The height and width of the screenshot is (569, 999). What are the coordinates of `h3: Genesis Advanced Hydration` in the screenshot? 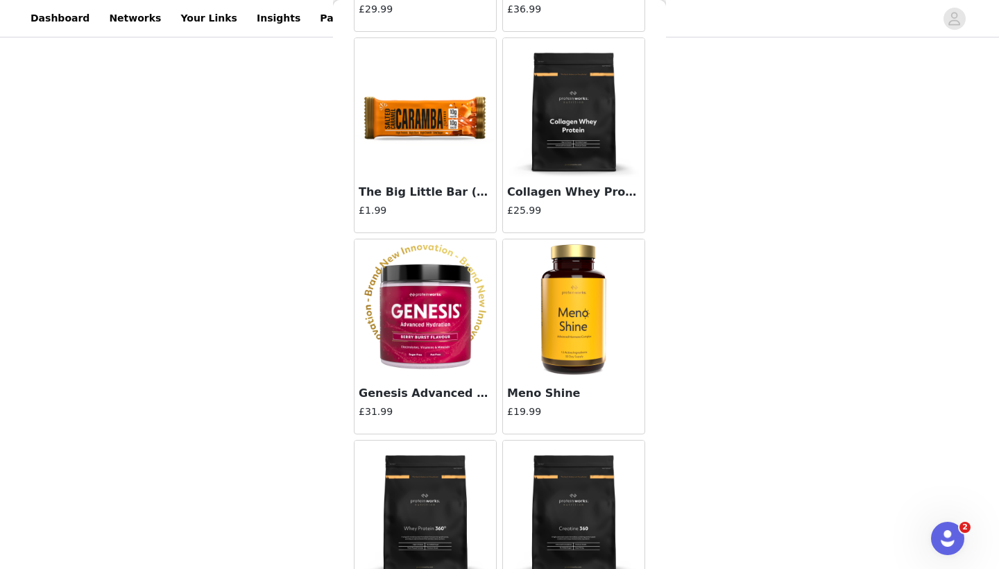 It's located at (425, 393).